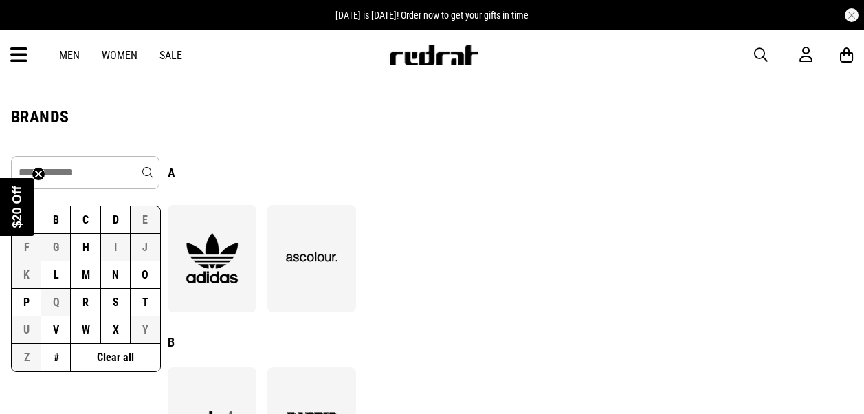  Describe the element at coordinates (56, 220) in the screenshot. I see `button: B` at that location.